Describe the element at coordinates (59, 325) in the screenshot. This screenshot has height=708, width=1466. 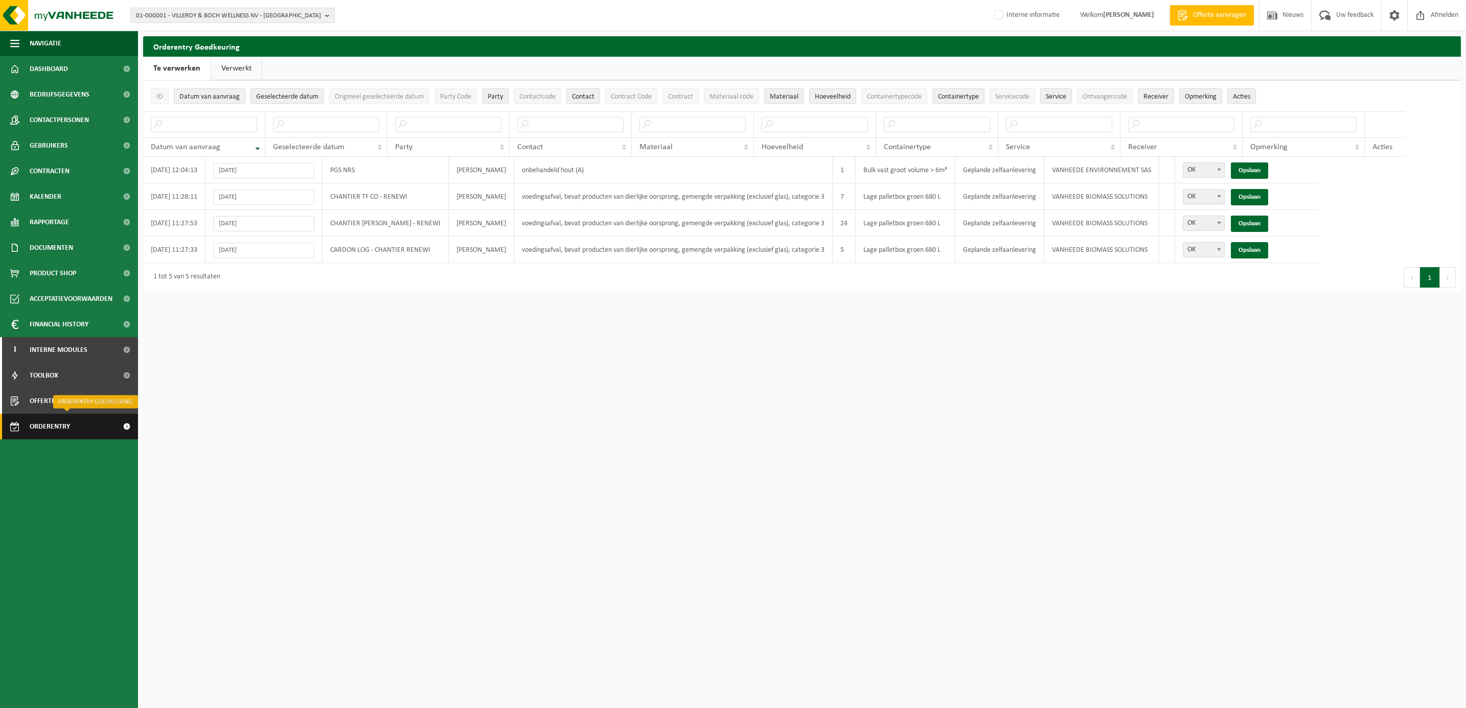
I see `span: Financial History` at that location.